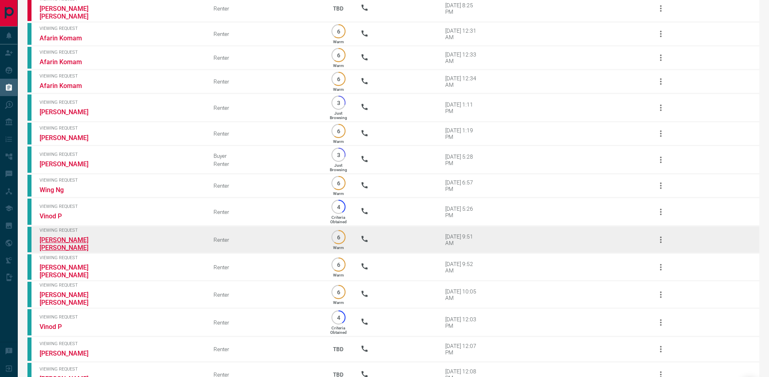 The image size is (769, 377). I want to click on p: TBD, so click(338, 349).